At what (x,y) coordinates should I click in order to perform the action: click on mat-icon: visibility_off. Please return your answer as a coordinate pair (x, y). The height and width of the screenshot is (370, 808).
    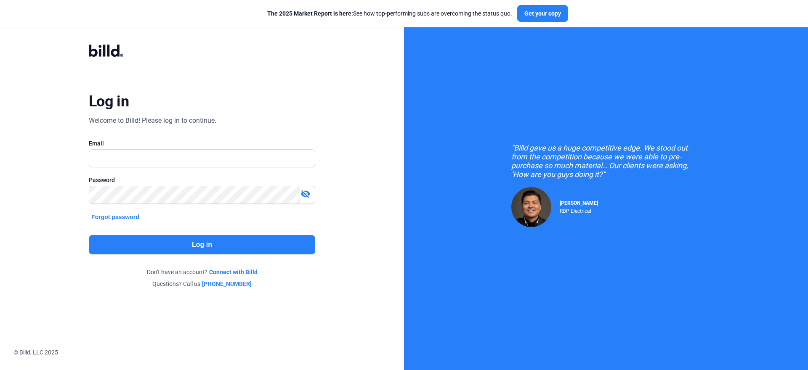
    Looking at the image, I should click on (305, 194).